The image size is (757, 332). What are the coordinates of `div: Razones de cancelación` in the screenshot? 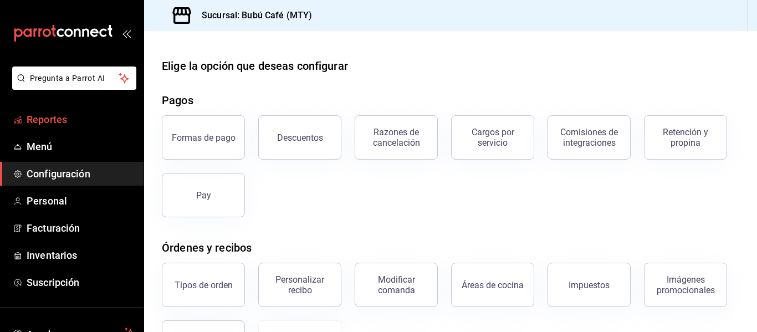 It's located at (396, 137).